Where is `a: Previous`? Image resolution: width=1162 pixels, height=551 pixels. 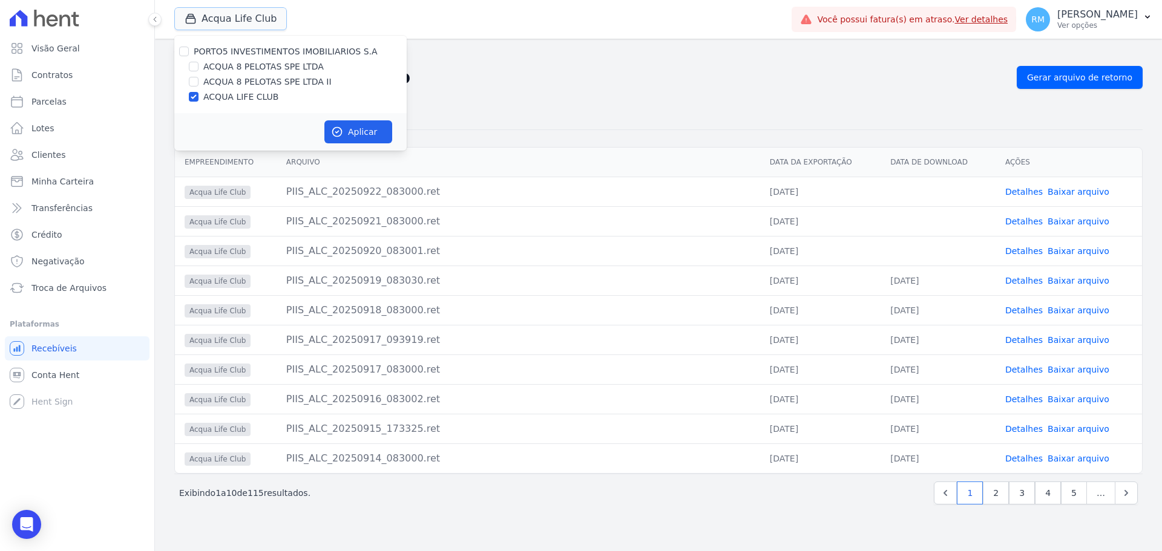 a: Previous is located at coordinates (945, 493).